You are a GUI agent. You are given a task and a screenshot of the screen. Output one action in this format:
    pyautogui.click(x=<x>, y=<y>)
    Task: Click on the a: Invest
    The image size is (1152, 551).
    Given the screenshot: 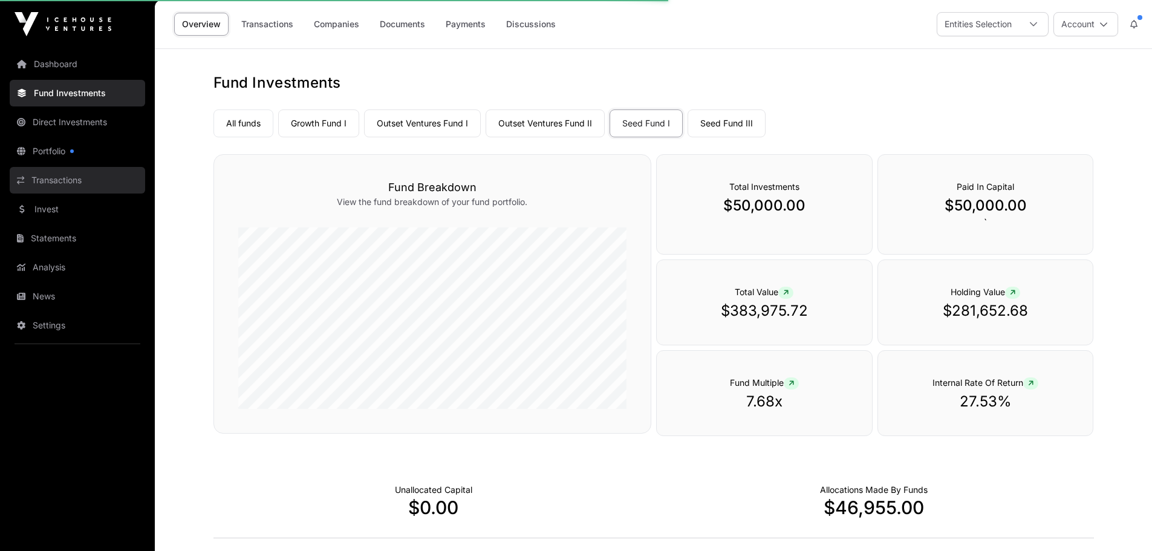 What is the action you would take?
    pyautogui.click(x=77, y=209)
    